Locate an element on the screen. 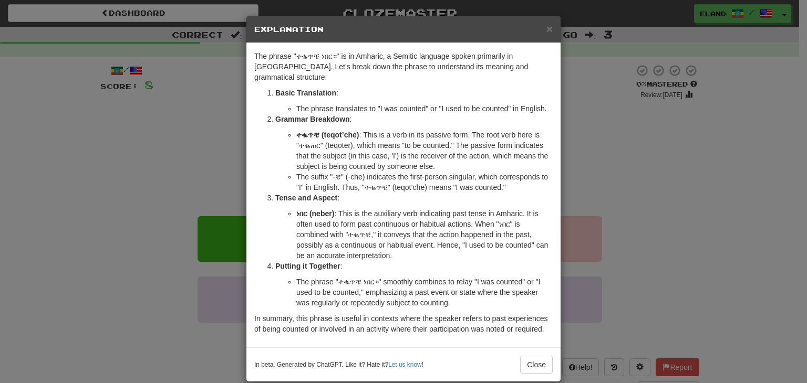 The image size is (807, 383). a: Let us know is located at coordinates (404, 365).